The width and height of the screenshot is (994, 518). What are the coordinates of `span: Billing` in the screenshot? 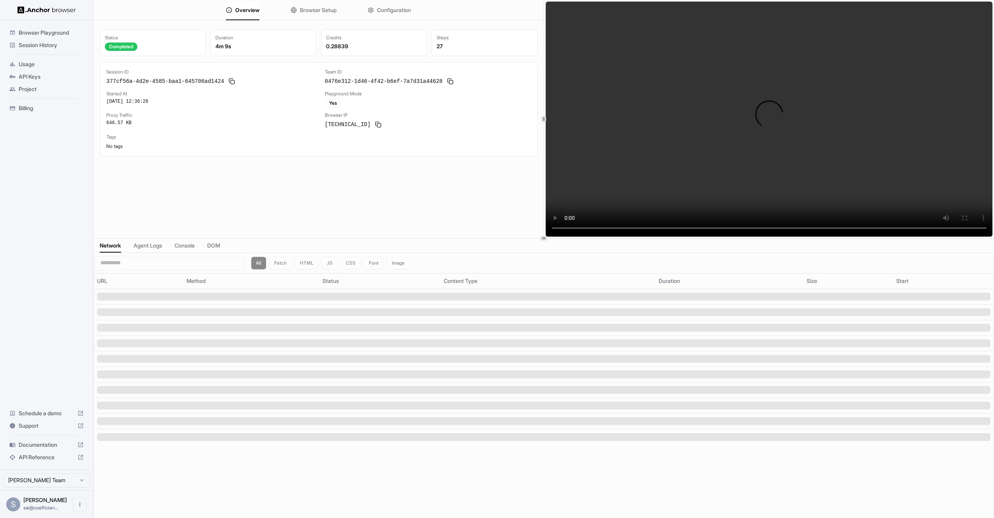 It's located at (51, 108).